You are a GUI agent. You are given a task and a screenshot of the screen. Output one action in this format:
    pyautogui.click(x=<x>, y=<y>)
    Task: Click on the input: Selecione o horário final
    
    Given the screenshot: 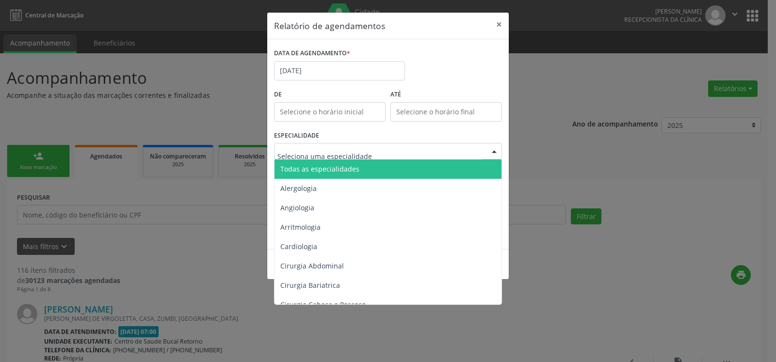 What is the action you would take?
    pyautogui.click(x=446, y=112)
    